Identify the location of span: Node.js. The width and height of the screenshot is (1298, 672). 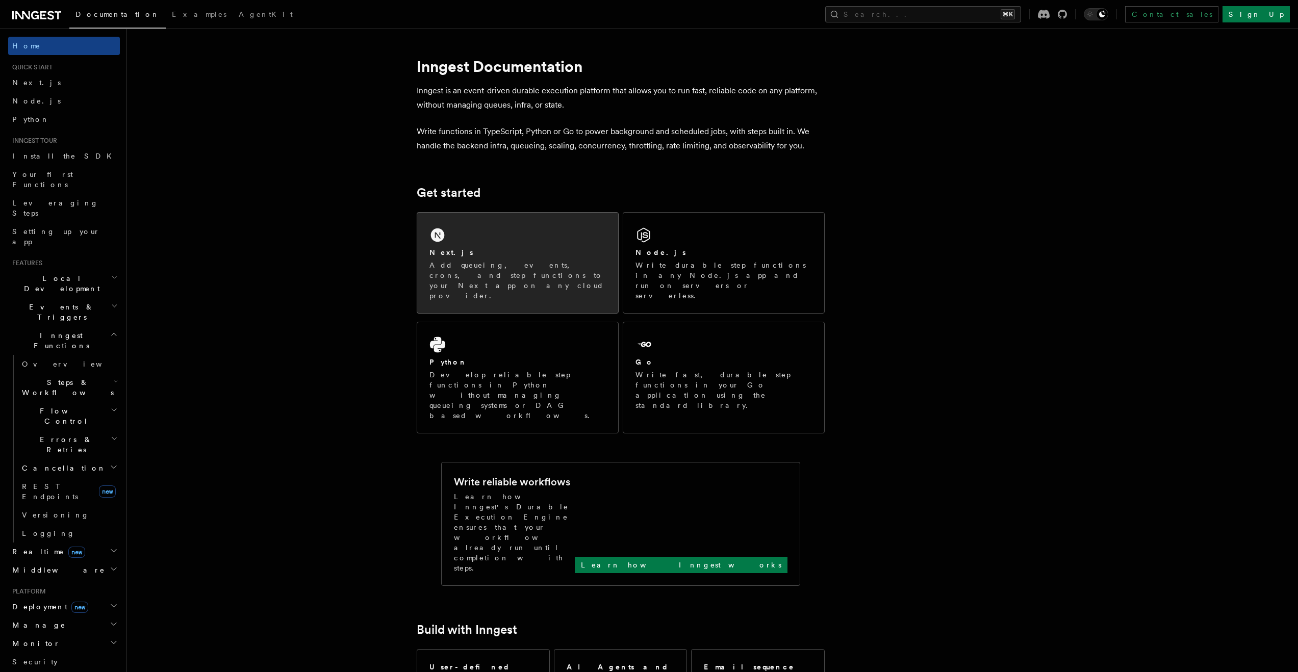
(36, 101).